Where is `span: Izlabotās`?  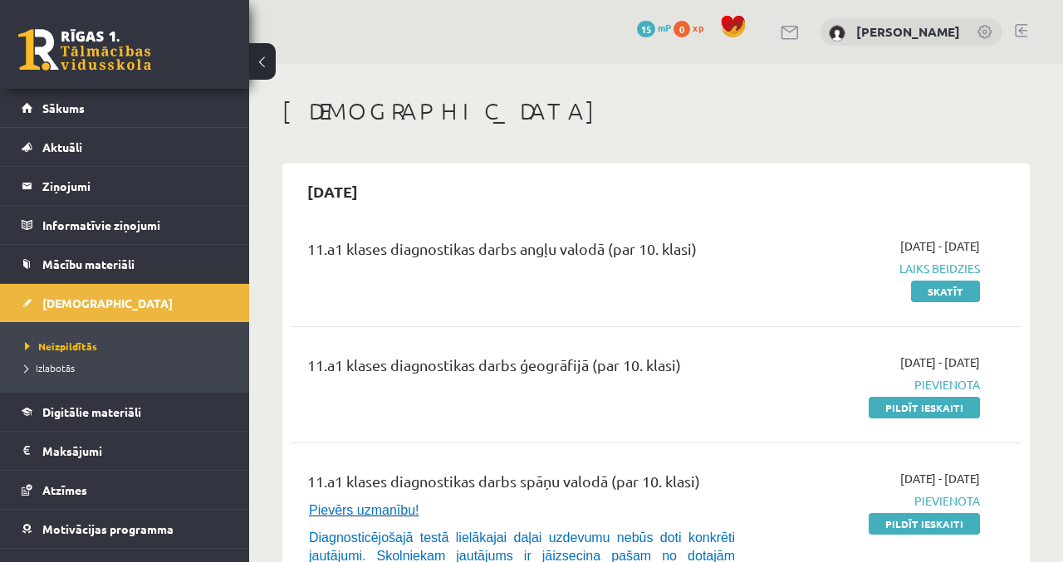 span: Izlabotās is located at coordinates (50, 368).